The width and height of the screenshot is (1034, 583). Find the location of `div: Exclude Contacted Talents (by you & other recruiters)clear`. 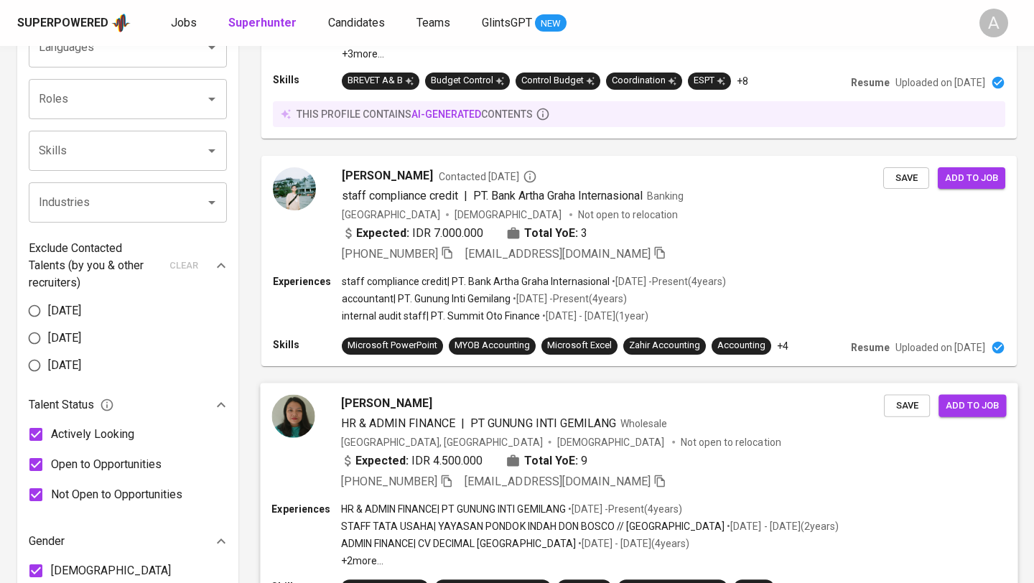

div: Exclude Contacted Talents (by you & other recruiters)clear is located at coordinates (128, 266).